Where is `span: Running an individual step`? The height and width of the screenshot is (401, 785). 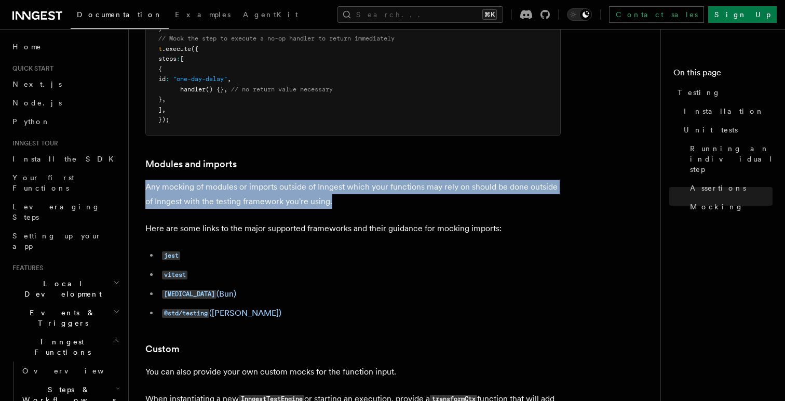
span: Running an individual step is located at coordinates (732, 159).